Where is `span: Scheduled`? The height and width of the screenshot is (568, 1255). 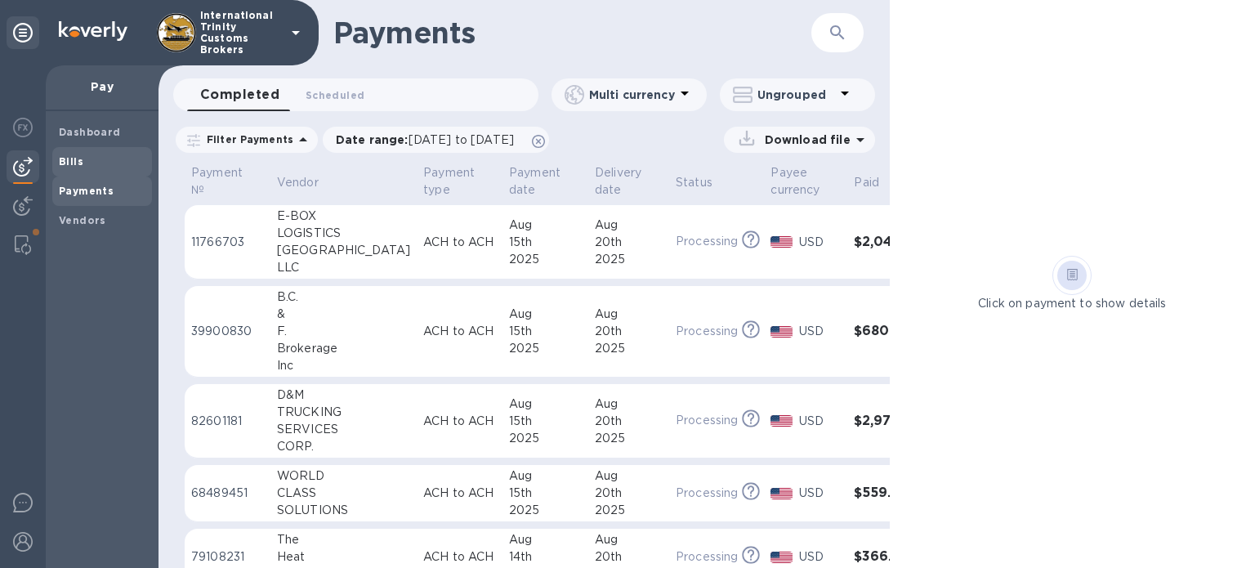 span: Scheduled is located at coordinates (335, 95).